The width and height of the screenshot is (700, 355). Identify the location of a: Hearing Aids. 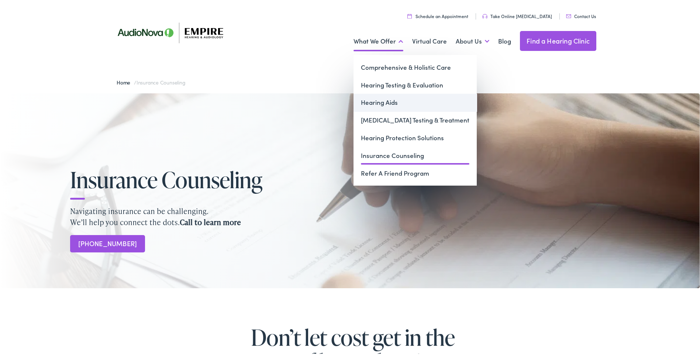
(415, 101).